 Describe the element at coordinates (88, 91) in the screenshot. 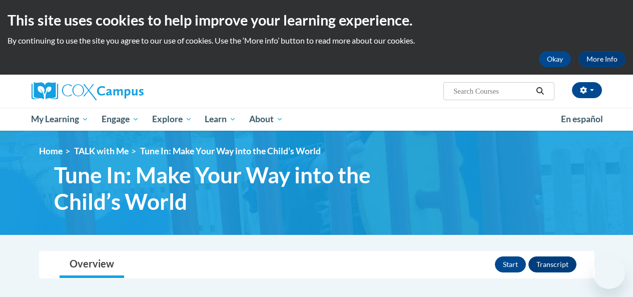

I see `img: Cox Campus` at that location.